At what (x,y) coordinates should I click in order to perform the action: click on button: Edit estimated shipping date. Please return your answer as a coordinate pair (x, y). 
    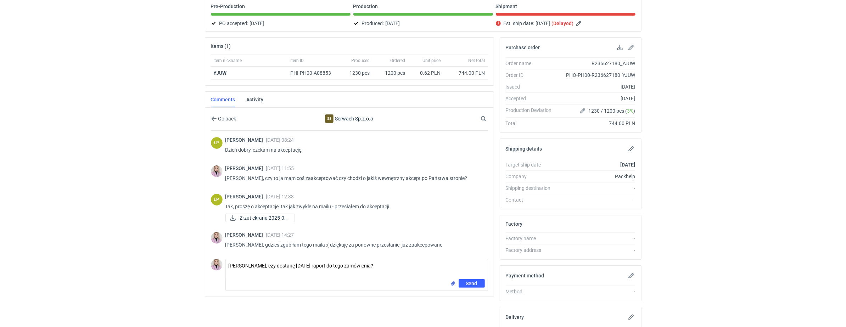
    Looking at the image, I should click on (580, 23).